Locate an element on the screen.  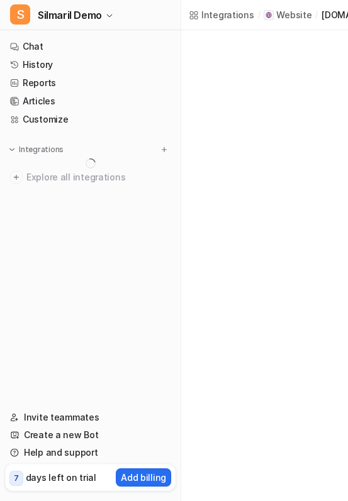
p: Website is located at coordinates (294, 15).